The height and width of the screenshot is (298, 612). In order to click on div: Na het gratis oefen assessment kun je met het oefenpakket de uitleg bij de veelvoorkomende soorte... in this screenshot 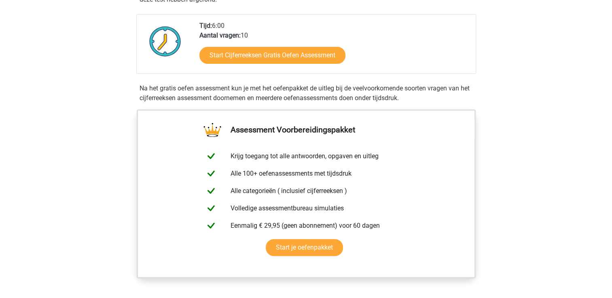, I will do `click(306, 93)`.